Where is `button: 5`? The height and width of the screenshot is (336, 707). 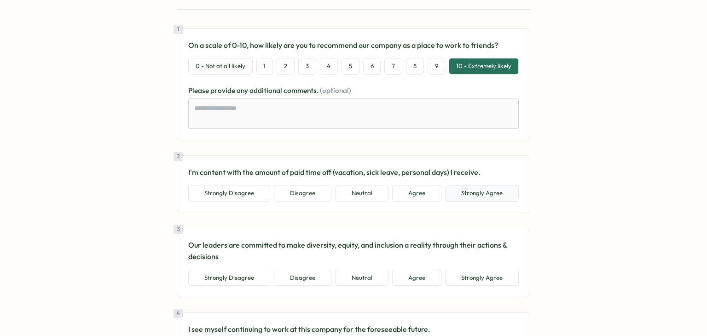 button: 5 is located at coordinates (350, 66).